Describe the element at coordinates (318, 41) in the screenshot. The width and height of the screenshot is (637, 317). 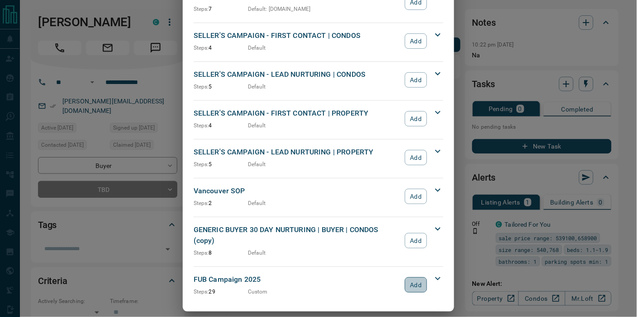
I see `div: SELLER'S CAMPAIGN - FIRST CONTACT | CONDOSSteps:4DefaultAdd` at that location.